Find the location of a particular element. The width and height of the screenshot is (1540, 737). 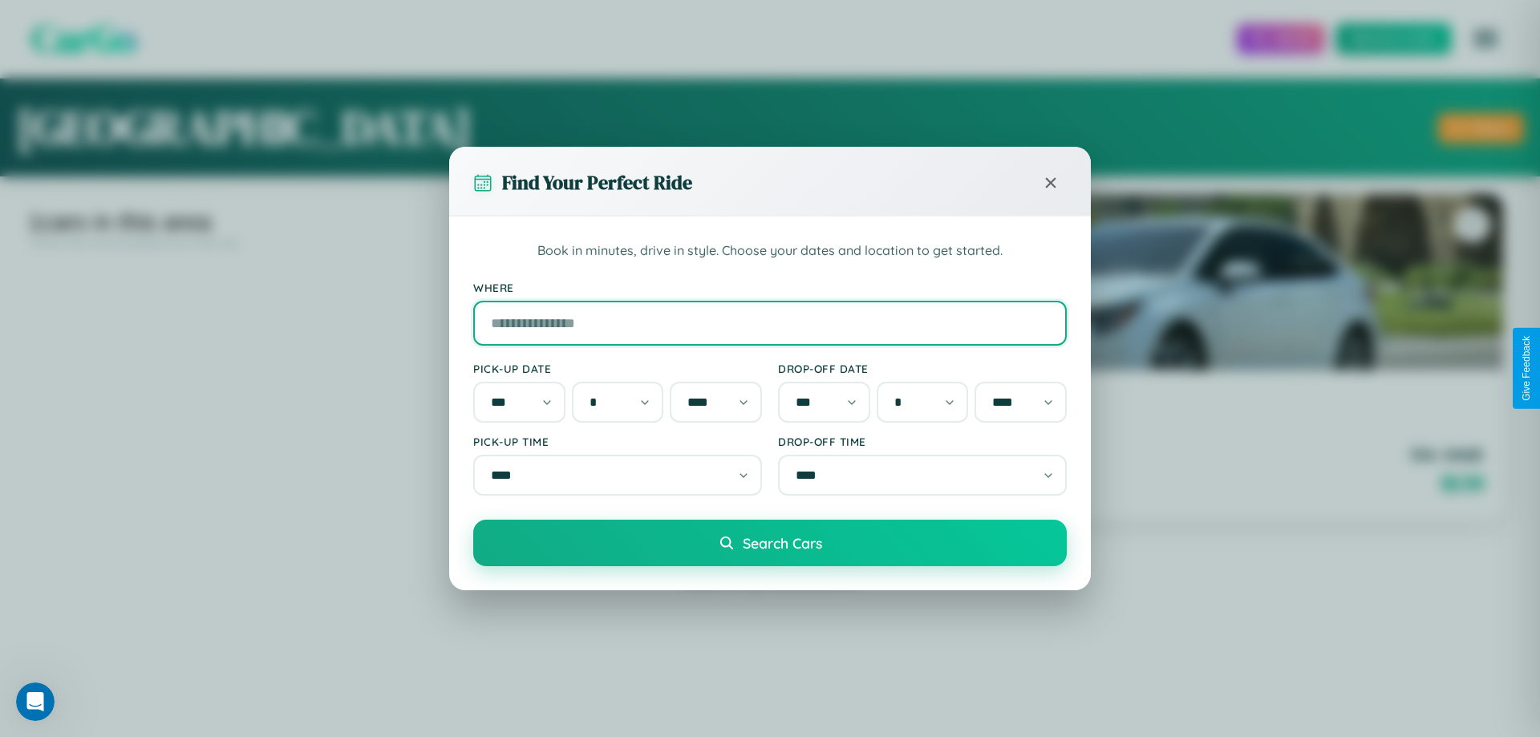

h3: Find Your Perfect Ride is located at coordinates (597, 182).